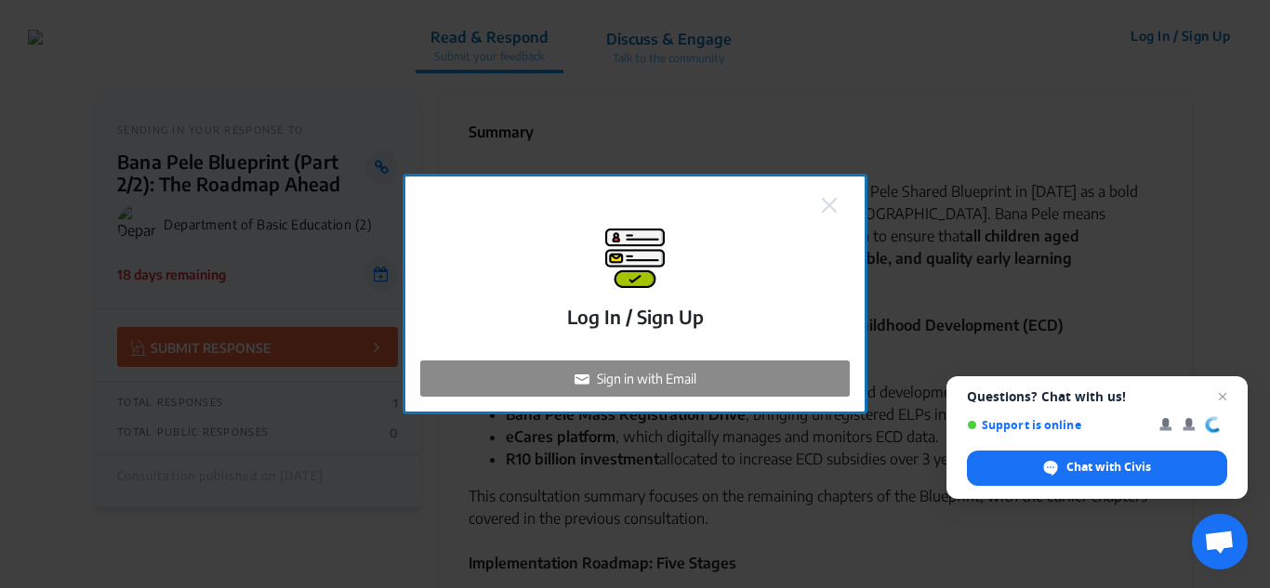  What do you see at coordinates (1097, 468) in the screenshot?
I see `div: Chat with Civis` at bounding box center [1097, 468].